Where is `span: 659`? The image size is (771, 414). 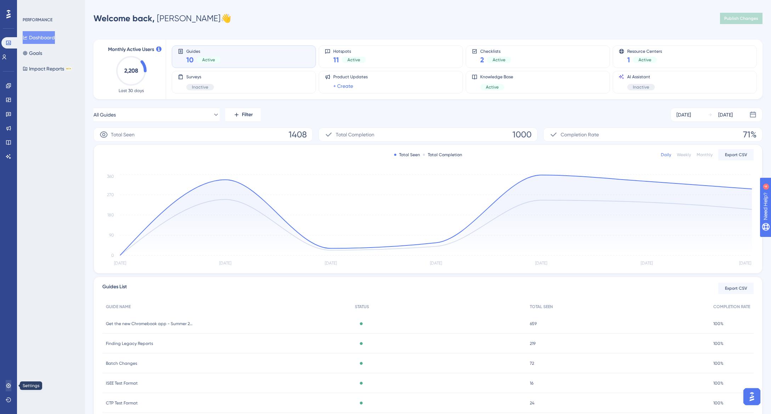 span: 659 is located at coordinates (533, 324).